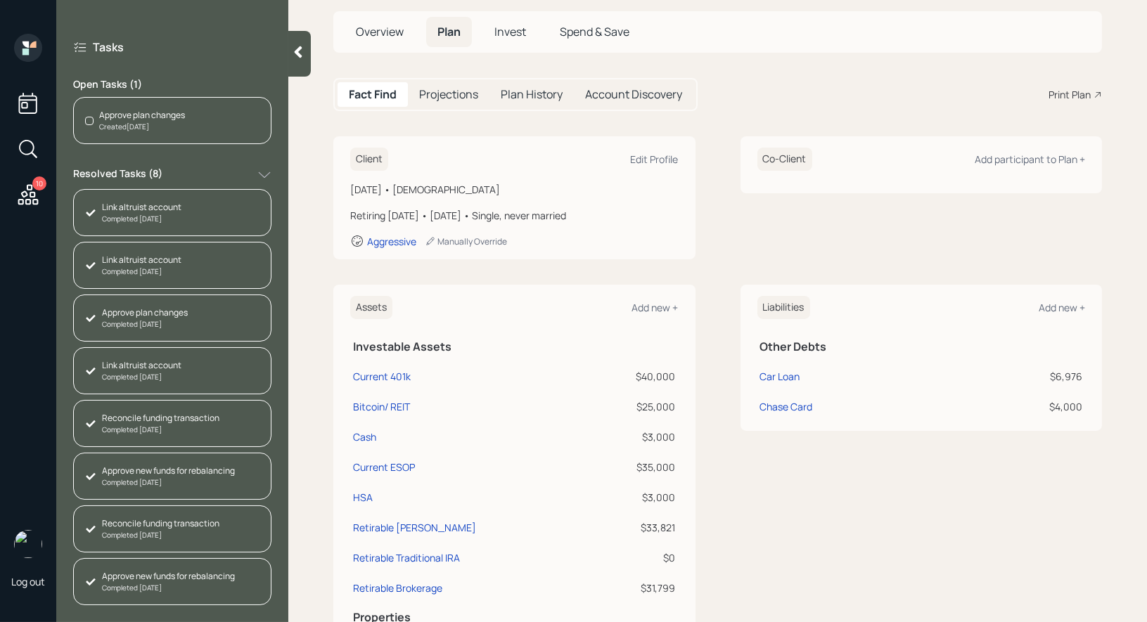 The image size is (1147, 622). Describe the element at coordinates (39, 183) in the screenshot. I see `div: 10` at that location.